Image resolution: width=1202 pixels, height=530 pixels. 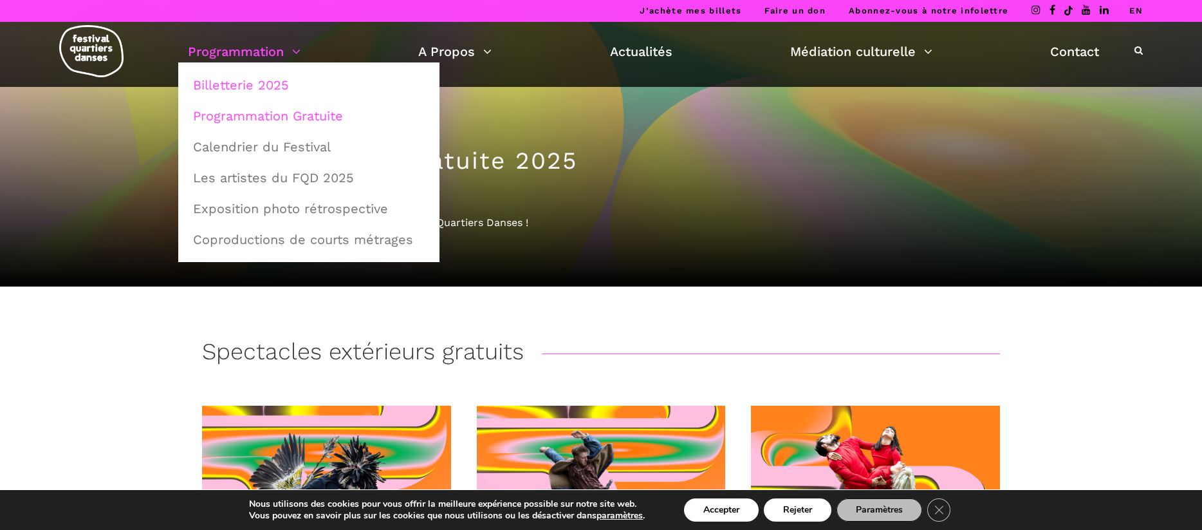 I want to click on p: Vous pouvez en savoir plus sur les cookies que nous utilisons ou les désactiver dans ., so click(x=447, y=516).